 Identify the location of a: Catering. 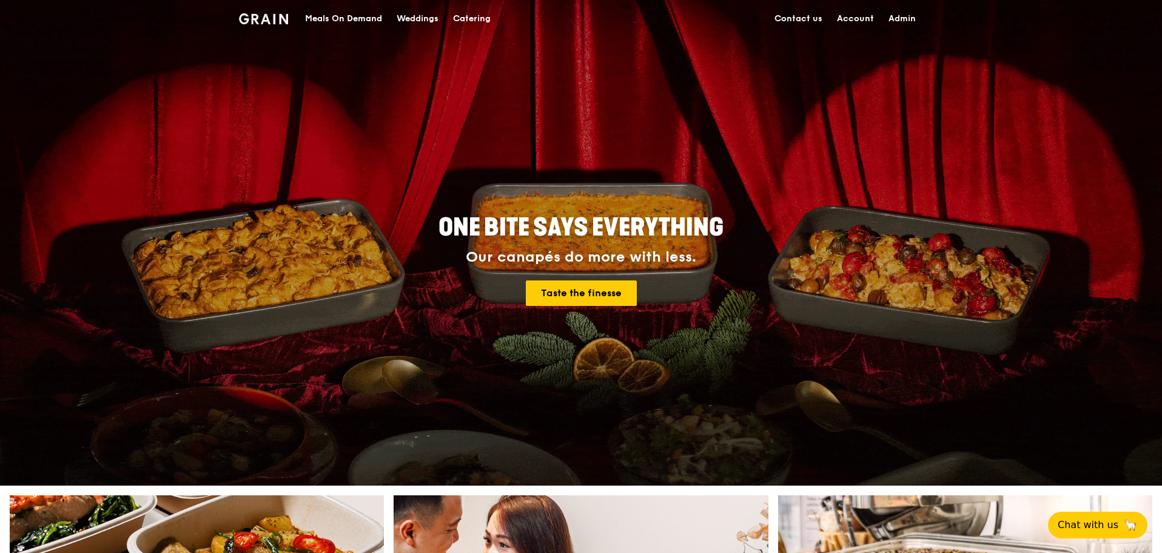
(472, 19).